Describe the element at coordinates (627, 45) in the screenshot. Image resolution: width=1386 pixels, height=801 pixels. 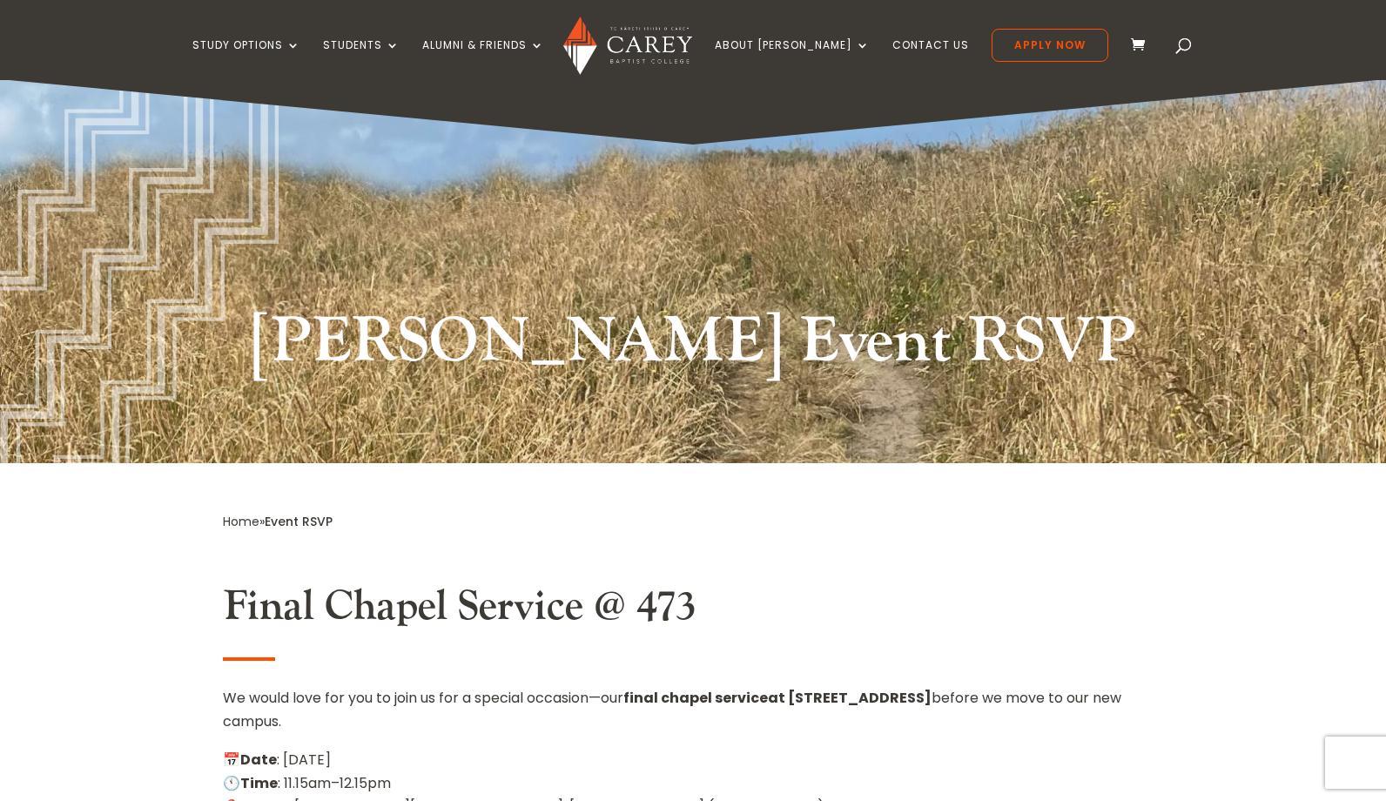
I see `img: Carey Baptist College` at that location.